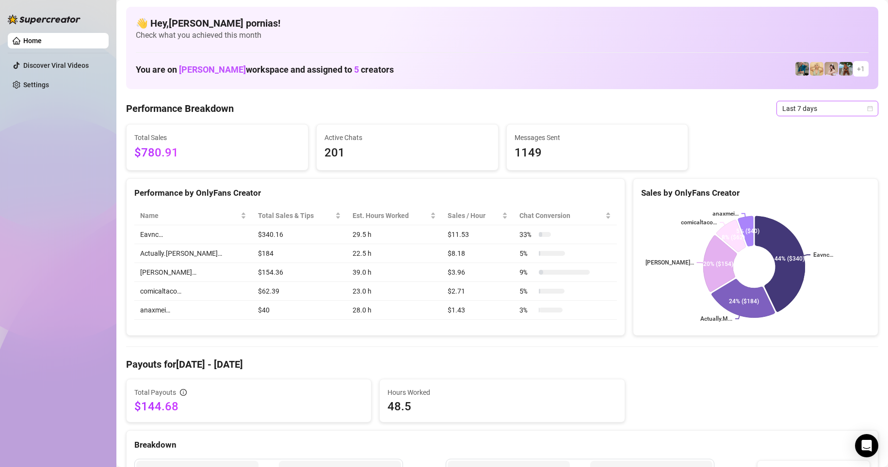  I want to click on span: 33 %, so click(527, 235).